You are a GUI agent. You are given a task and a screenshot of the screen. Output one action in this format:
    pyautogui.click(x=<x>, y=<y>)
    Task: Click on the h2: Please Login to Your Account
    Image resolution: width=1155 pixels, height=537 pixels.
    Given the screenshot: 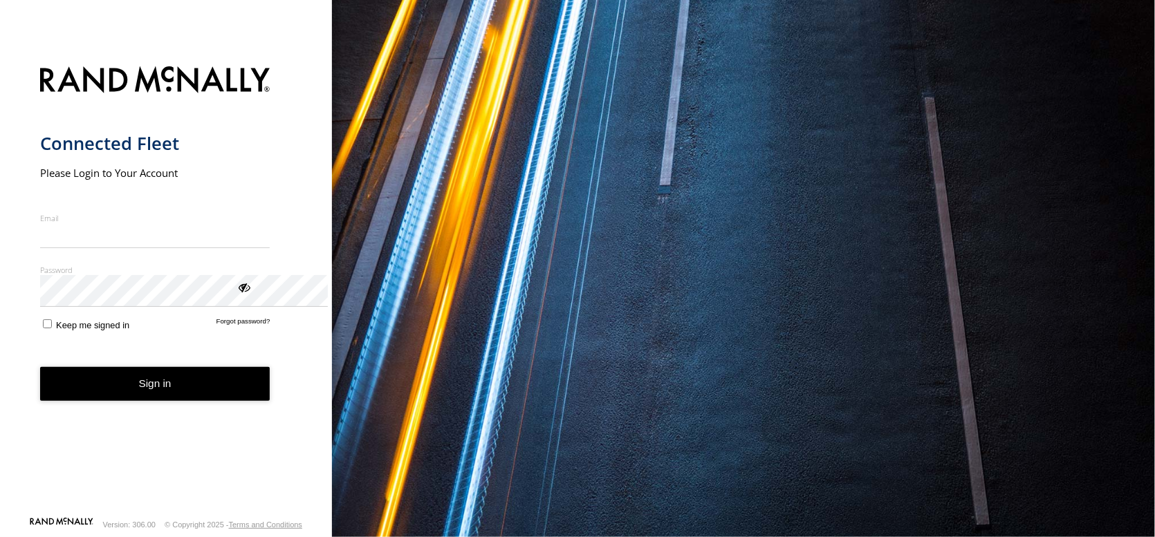 What is the action you would take?
    pyautogui.click(x=155, y=173)
    